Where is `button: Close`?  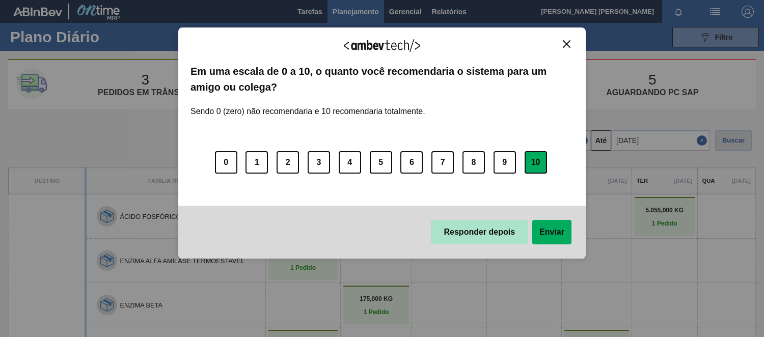
button: Close is located at coordinates (566, 44).